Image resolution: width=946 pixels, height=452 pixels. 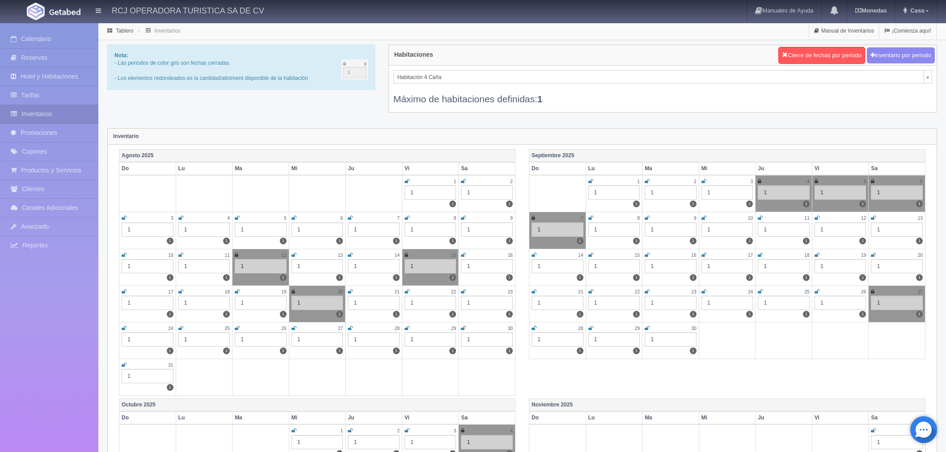 I want to click on small: 3, so click(x=455, y=431).